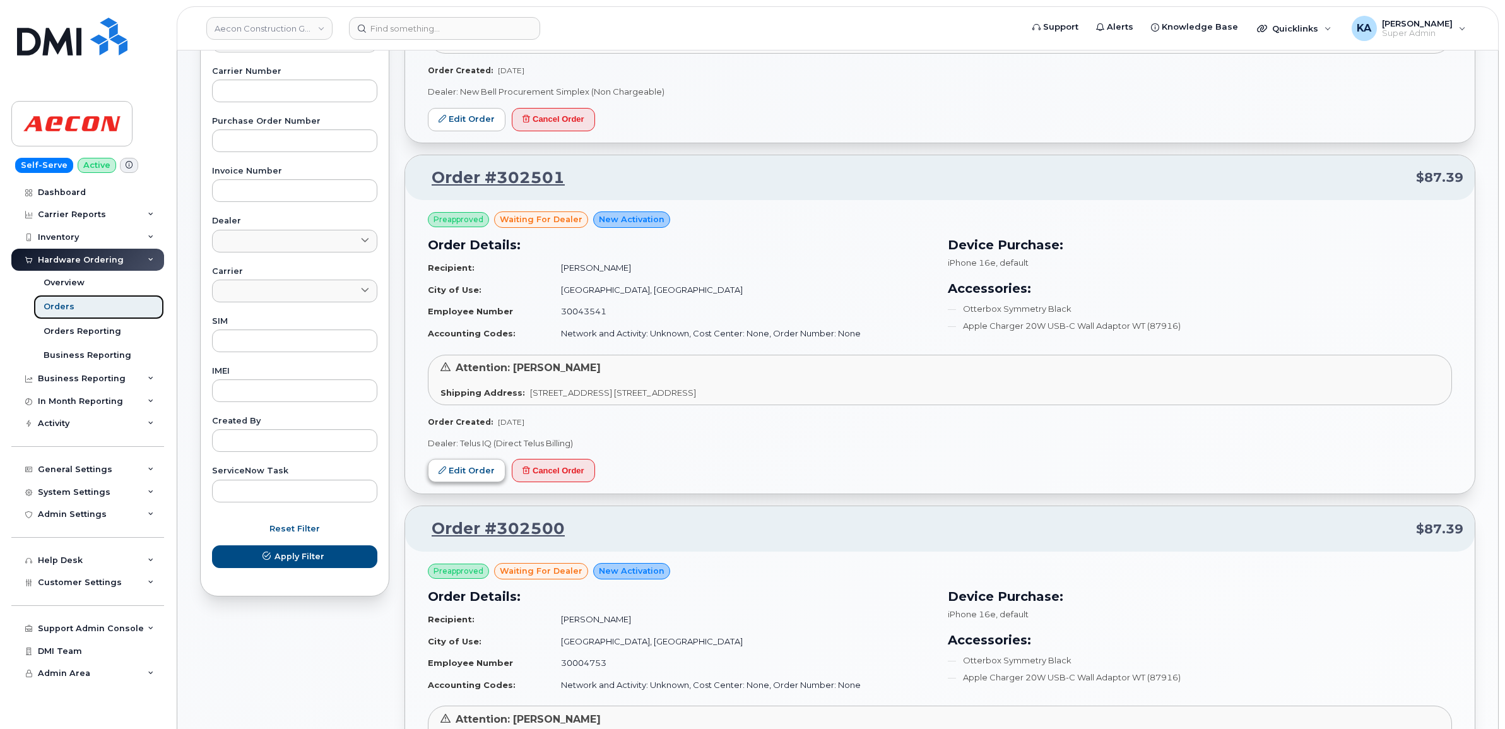  I want to click on label: Created By, so click(295, 421).